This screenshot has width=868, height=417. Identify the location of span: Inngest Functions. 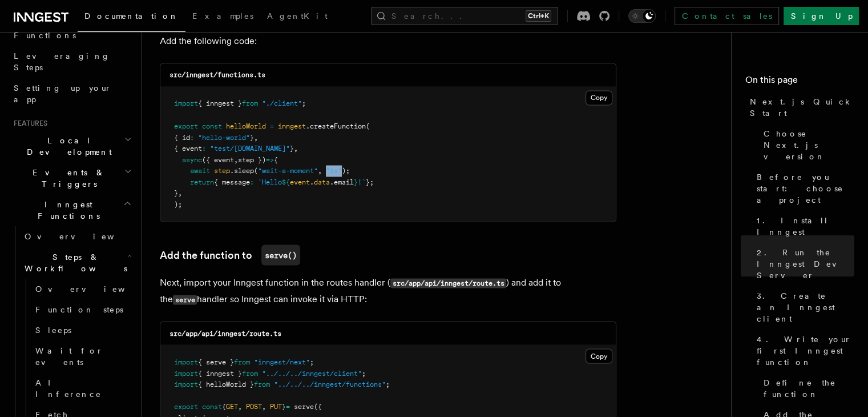
(66, 210).